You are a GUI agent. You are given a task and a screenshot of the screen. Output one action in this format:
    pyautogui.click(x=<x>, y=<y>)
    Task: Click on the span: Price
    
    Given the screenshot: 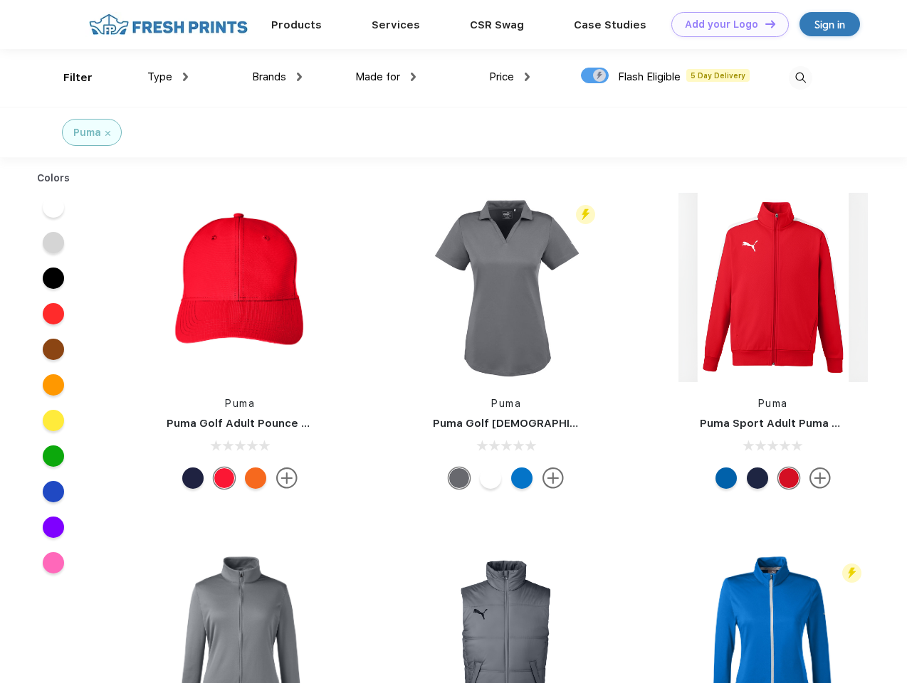 What is the action you would take?
    pyautogui.click(x=501, y=77)
    